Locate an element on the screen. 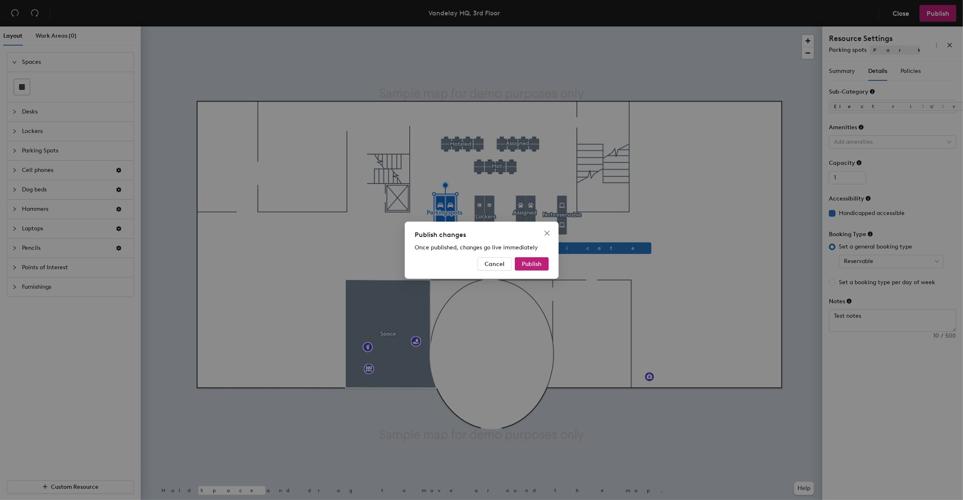 Image resolution: width=963 pixels, height=500 pixels. div: Publish changes is located at coordinates (482, 235).